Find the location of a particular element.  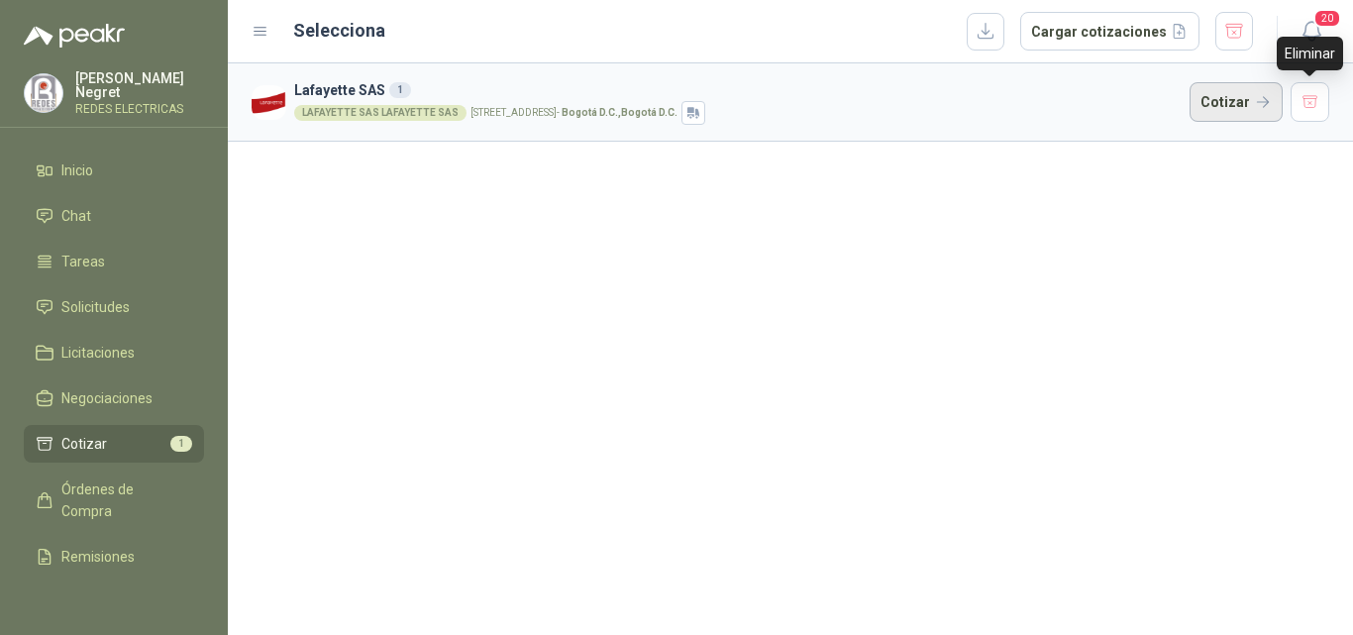

span: Inicio is located at coordinates (77, 170).